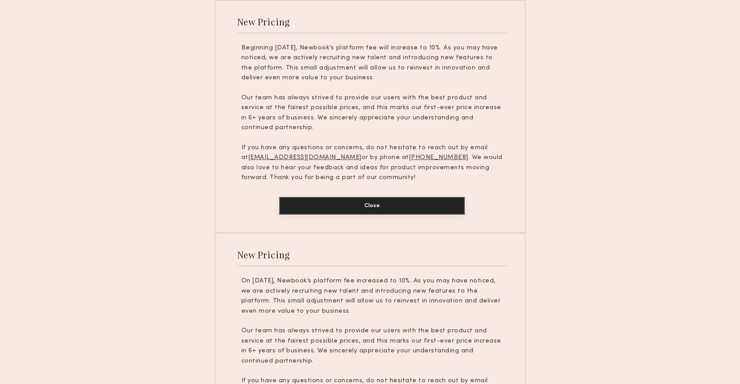 This screenshot has width=740, height=384. What do you see at coordinates (372, 163) in the screenshot?
I see `p: If you have any questions or concerns, do not hesitate to reach out by email at or by phone at . ...` at bounding box center [372, 163].